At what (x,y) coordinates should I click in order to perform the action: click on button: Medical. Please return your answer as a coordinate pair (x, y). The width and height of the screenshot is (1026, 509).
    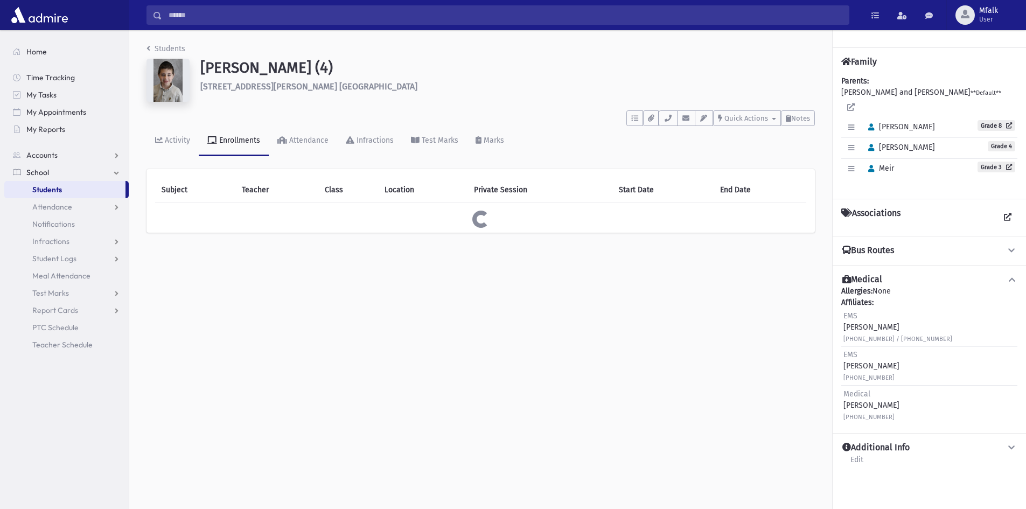
    Looking at the image, I should click on (929, 280).